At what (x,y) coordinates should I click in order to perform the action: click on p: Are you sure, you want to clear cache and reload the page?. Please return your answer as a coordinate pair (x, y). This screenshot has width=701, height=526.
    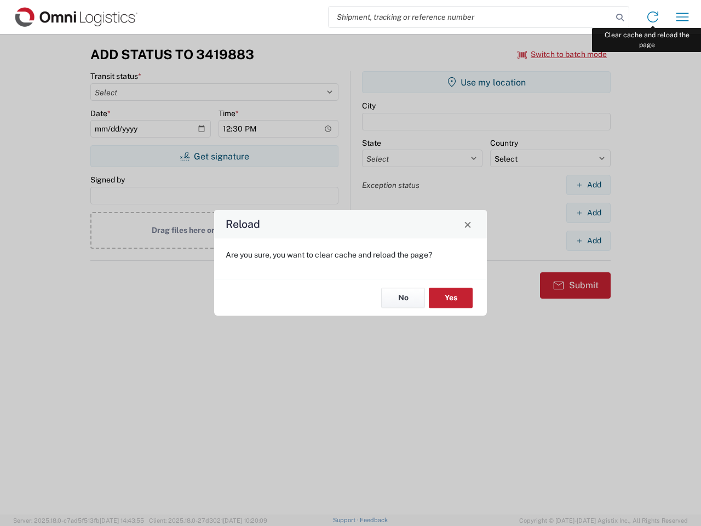
    Looking at the image, I should click on (351, 255).